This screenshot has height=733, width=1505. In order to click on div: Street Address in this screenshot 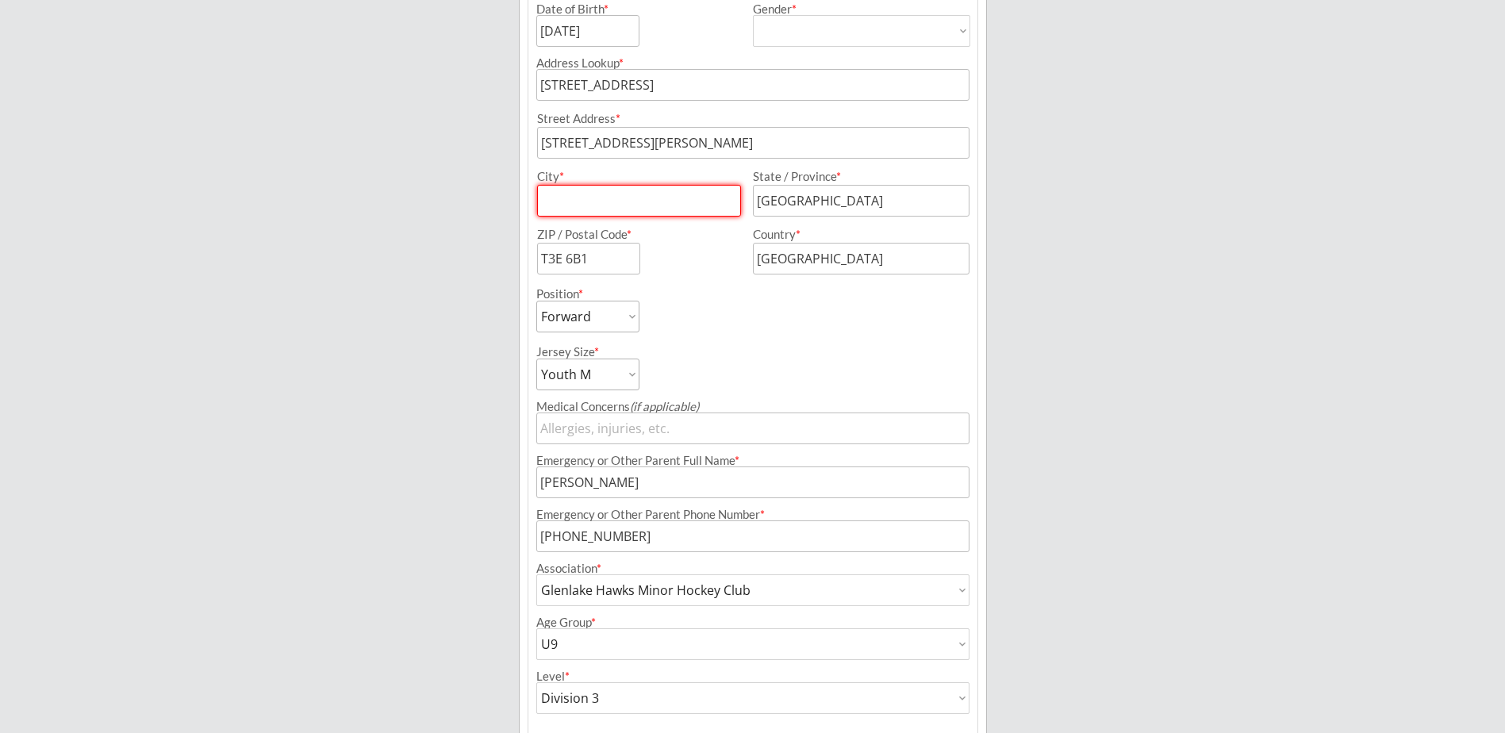, I will do `click(753, 118)`.